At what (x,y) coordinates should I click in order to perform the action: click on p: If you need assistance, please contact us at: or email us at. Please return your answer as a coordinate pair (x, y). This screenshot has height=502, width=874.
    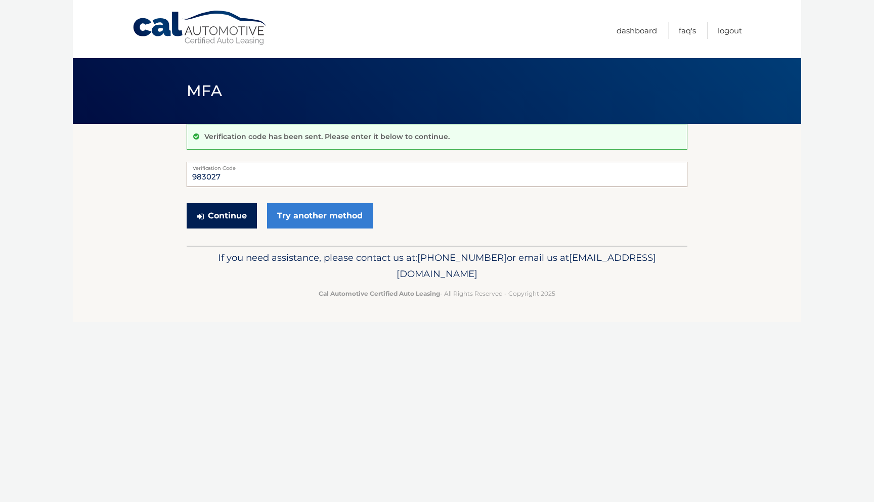
    Looking at the image, I should click on (437, 266).